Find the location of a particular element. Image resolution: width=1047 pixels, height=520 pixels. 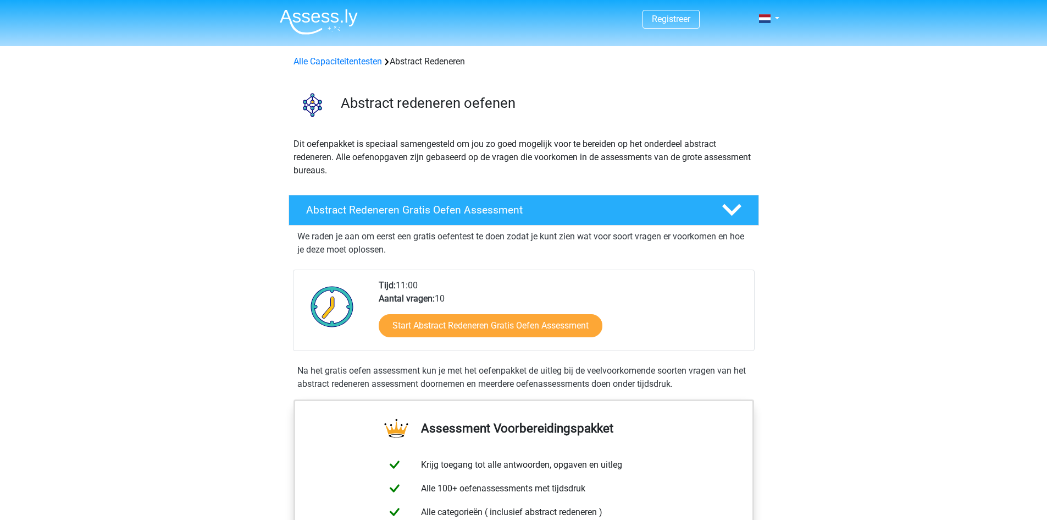

a: Alle Capaciteitentesten is located at coordinates (338, 61).